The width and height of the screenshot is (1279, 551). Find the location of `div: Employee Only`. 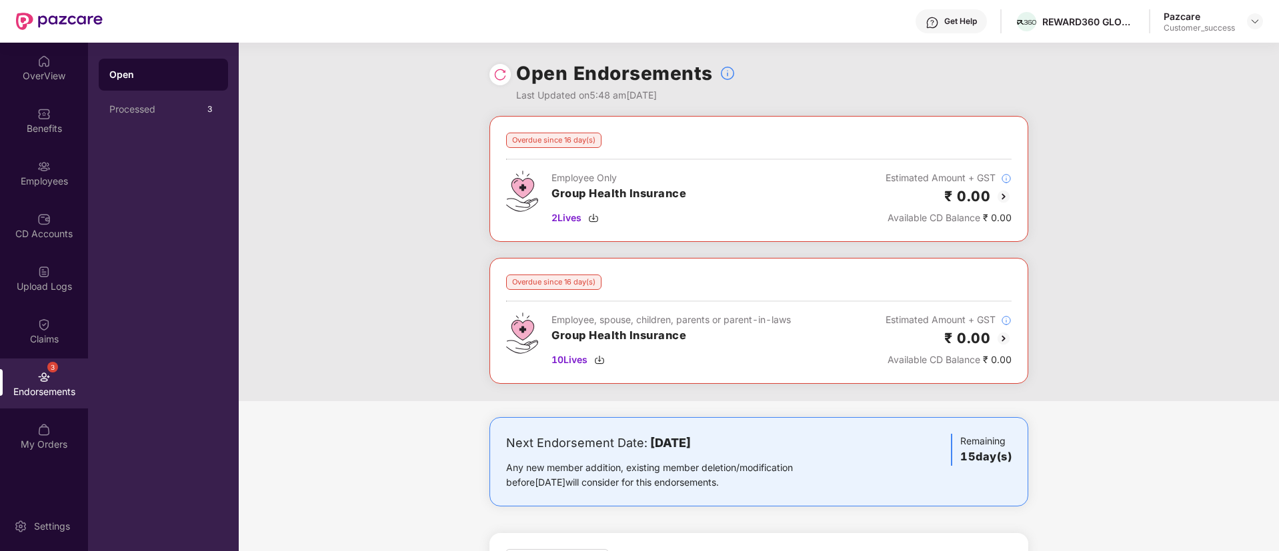

div: Employee Only is located at coordinates (619, 178).